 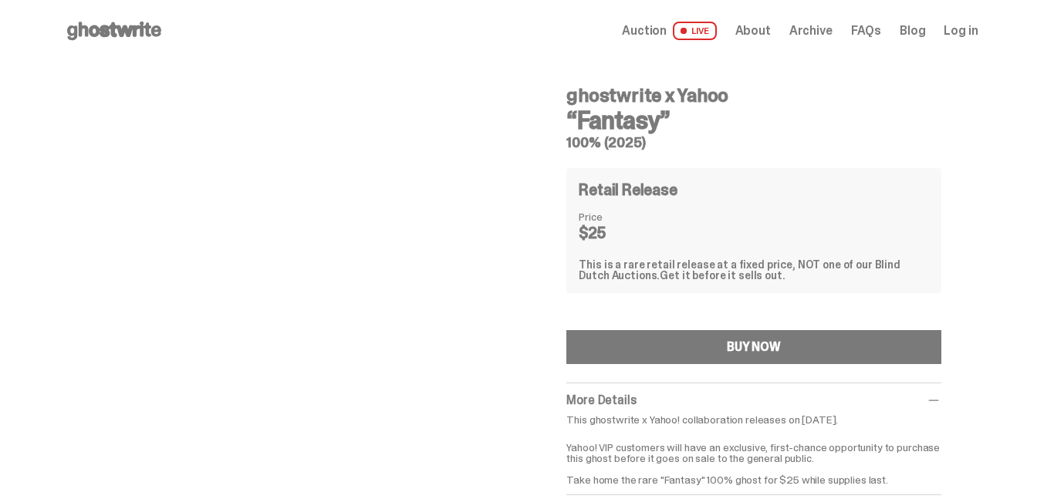 What do you see at coordinates (617, 217) in the screenshot?
I see `dt: Price` at bounding box center [617, 217].